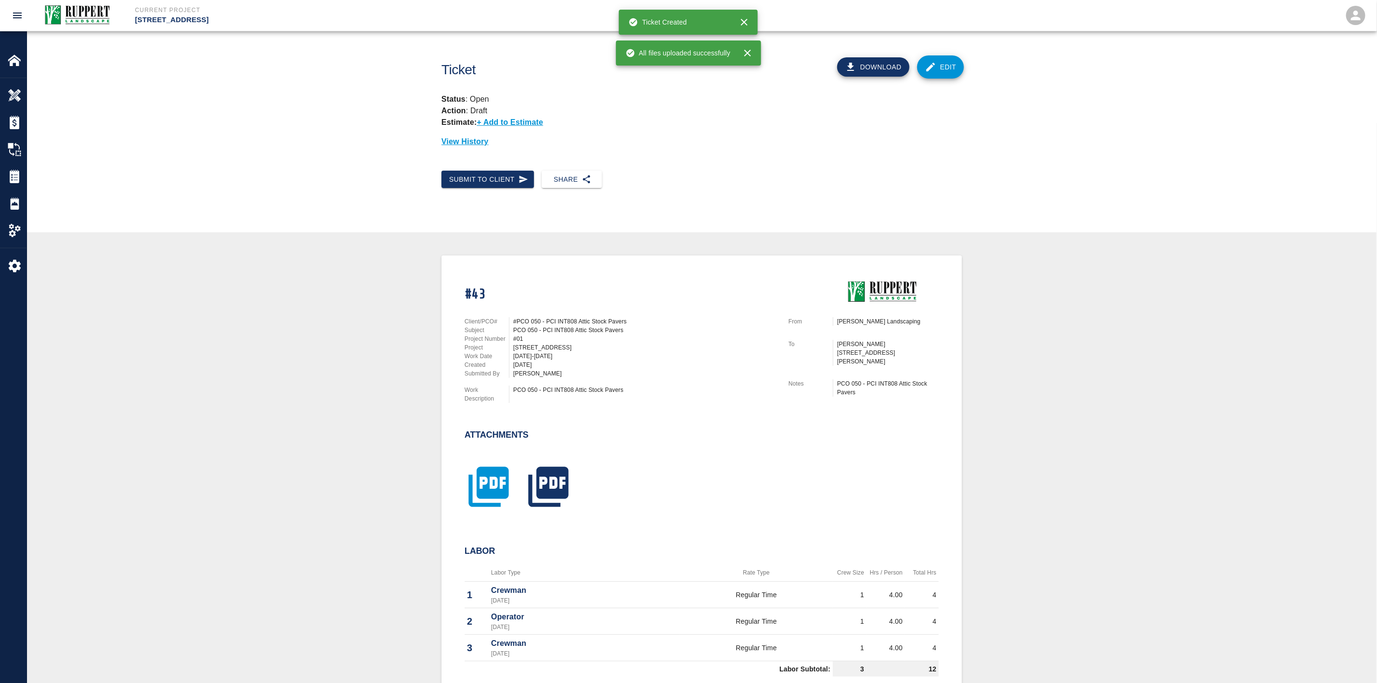 This screenshot has height=683, width=1377. I want to click on p: Created, so click(487, 365).